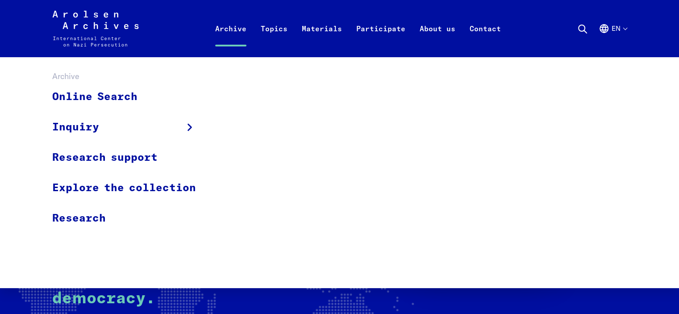 The image size is (679, 314). What do you see at coordinates (322, 39) in the screenshot?
I see `a: Materials` at bounding box center [322, 39].